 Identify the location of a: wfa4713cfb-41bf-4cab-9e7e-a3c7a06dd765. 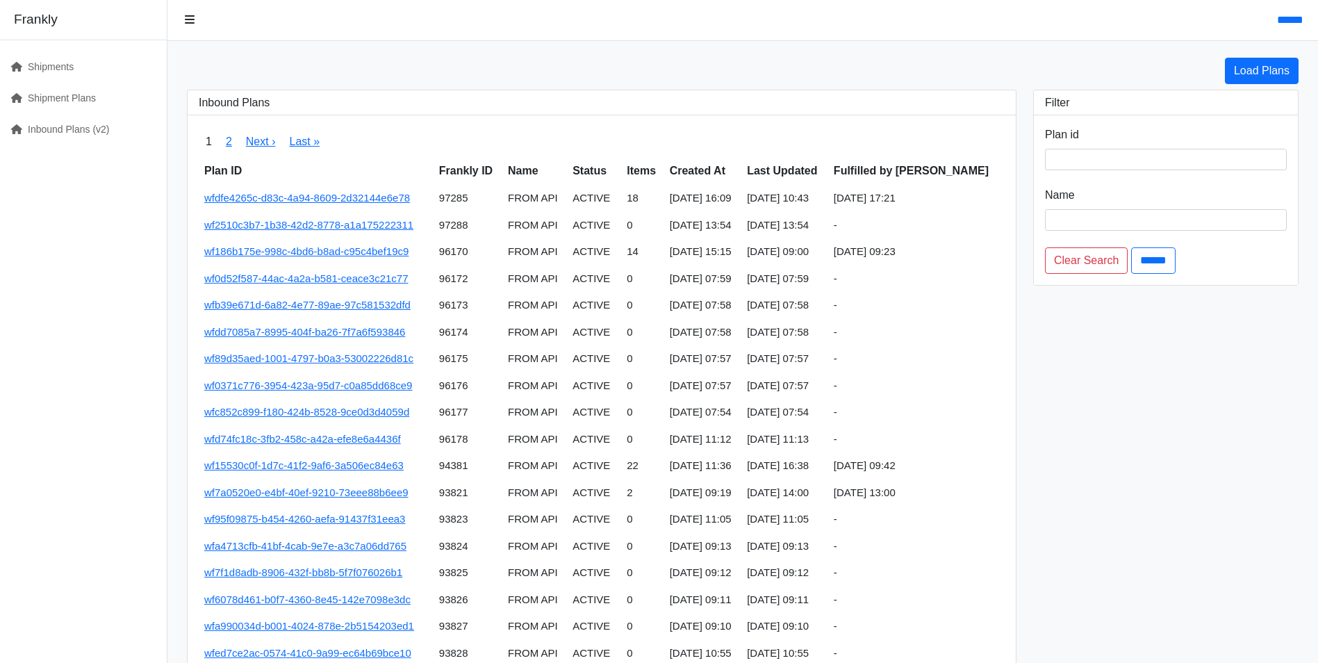
(305, 545).